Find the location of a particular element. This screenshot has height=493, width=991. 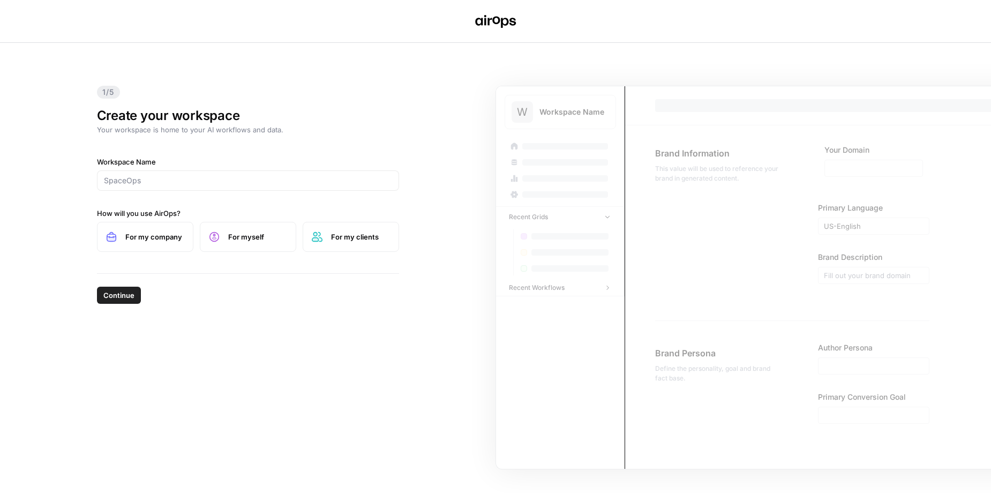

p: Your workspace is home to your AI workflows and data. is located at coordinates (248, 130).